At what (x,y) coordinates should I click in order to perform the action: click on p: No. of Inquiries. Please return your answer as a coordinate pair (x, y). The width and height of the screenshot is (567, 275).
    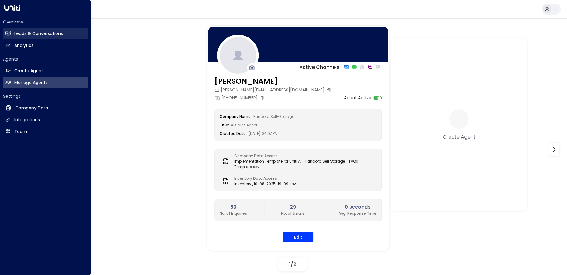
    Looking at the image, I should click on (233, 213).